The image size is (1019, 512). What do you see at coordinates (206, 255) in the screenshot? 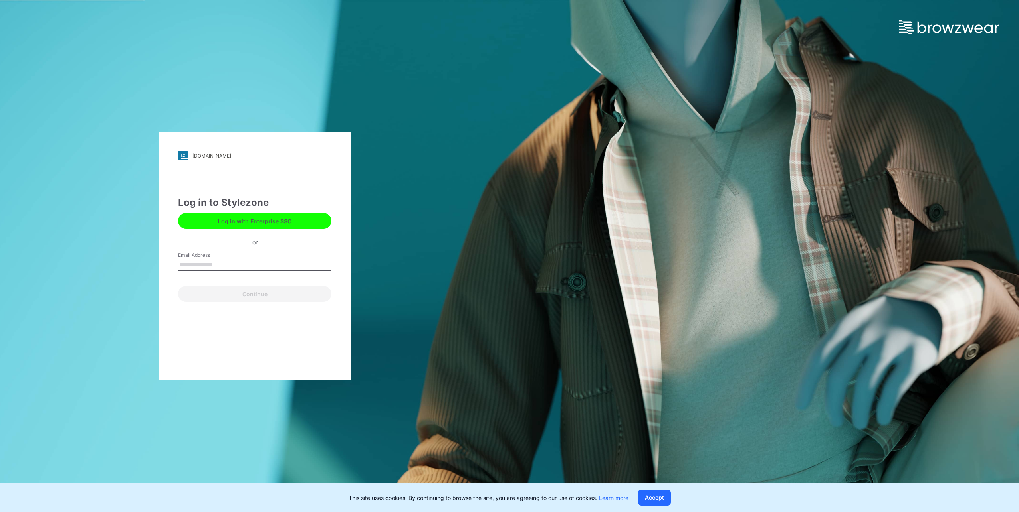
I see `label: Email Address` at bounding box center [206, 255].